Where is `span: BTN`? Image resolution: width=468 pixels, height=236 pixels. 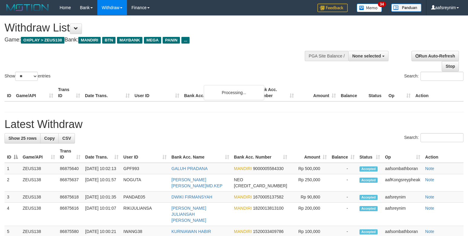
span: BTN is located at coordinates (109, 40).